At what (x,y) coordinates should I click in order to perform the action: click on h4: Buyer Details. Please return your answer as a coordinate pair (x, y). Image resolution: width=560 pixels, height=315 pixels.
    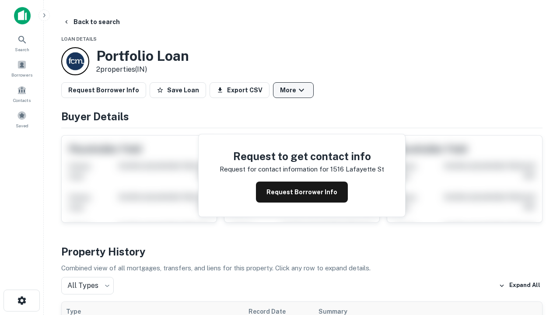
    Looking at the image, I should click on (302, 116).